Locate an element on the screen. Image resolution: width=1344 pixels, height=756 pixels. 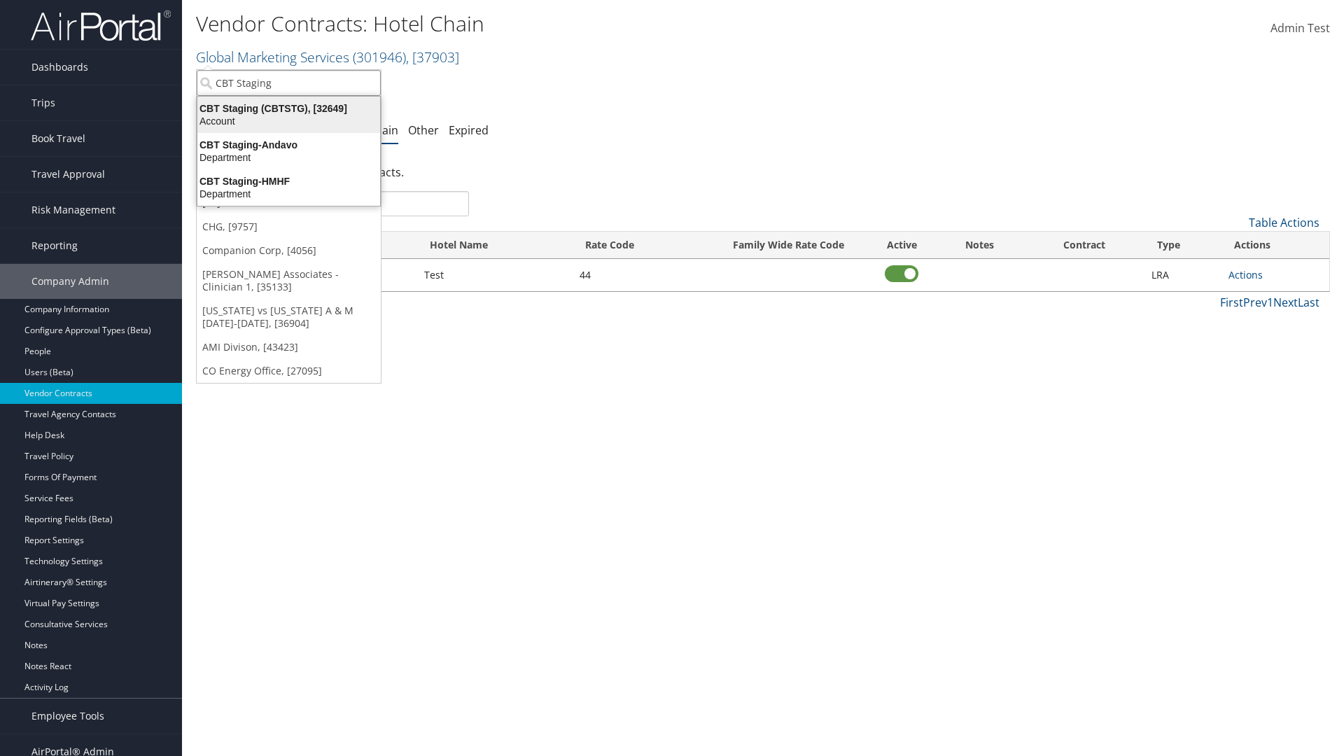
a: AMI Divison, [43423] is located at coordinates (288, 347).